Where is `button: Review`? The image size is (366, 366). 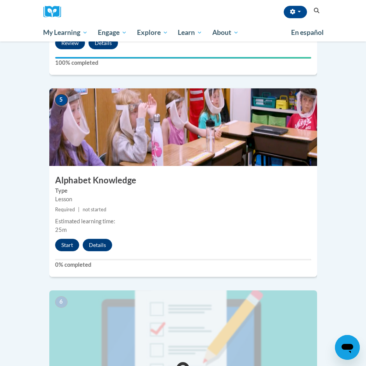
button: Review is located at coordinates (70, 43).